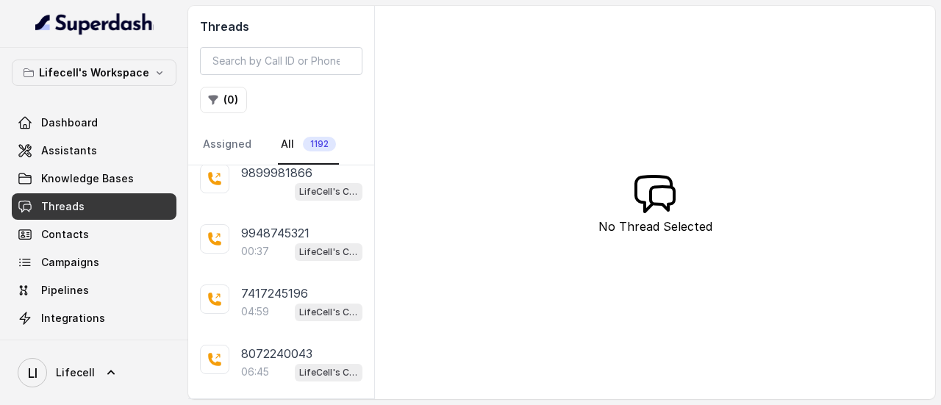  Describe the element at coordinates (94, 318) in the screenshot. I see `a: Integrations` at that location.